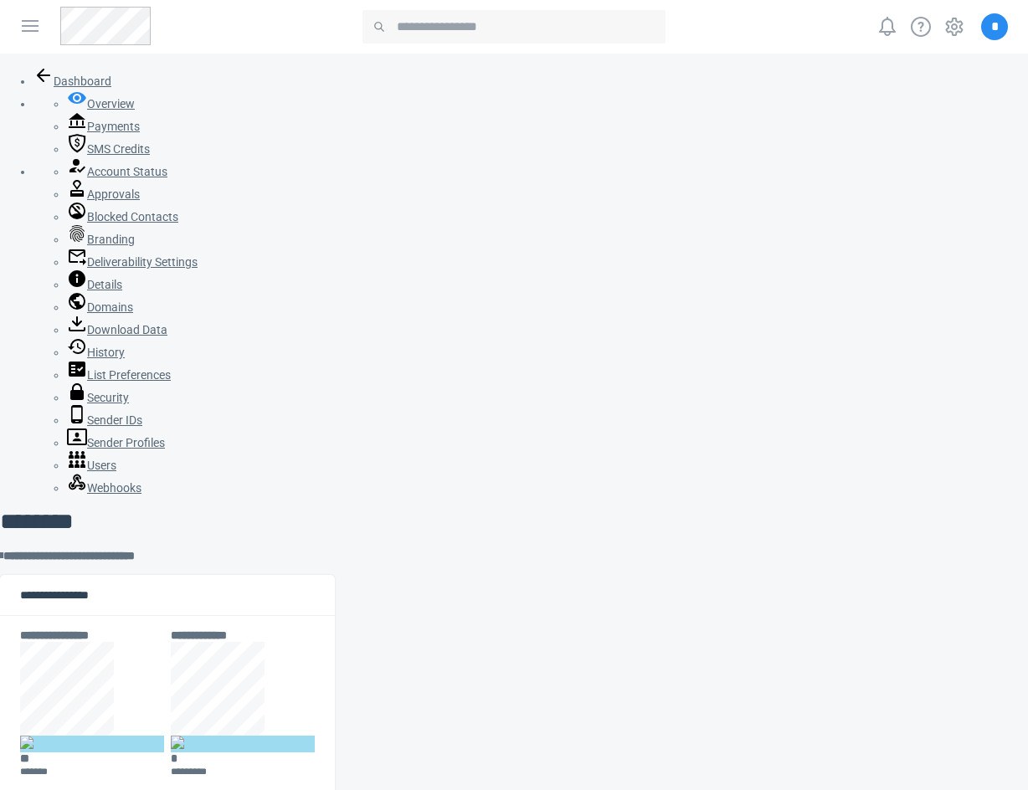 This screenshot has width=1028, height=790. Describe the element at coordinates (177, 742) in the screenshot. I see `img: pp-unlimited-act.png` at that location.